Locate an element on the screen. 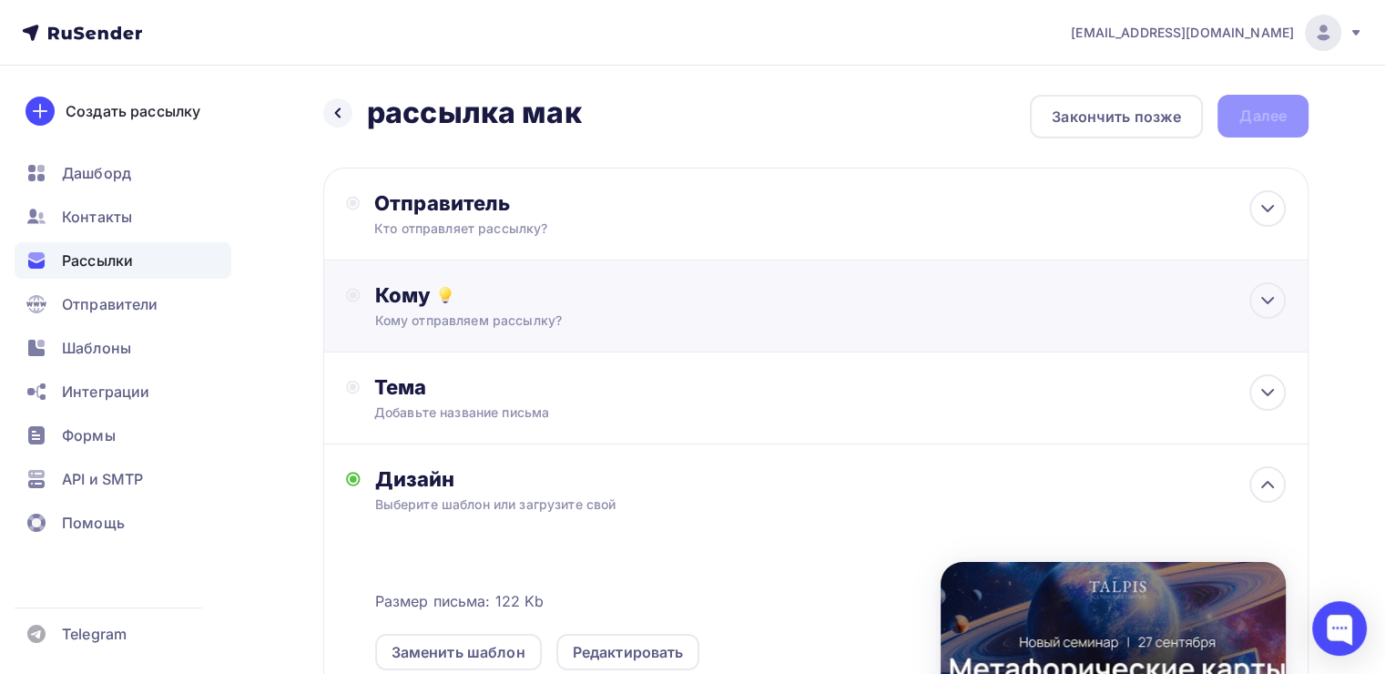 Image resolution: width=1385 pixels, height=674 pixels. a: Дашборд is located at coordinates (123, 173).